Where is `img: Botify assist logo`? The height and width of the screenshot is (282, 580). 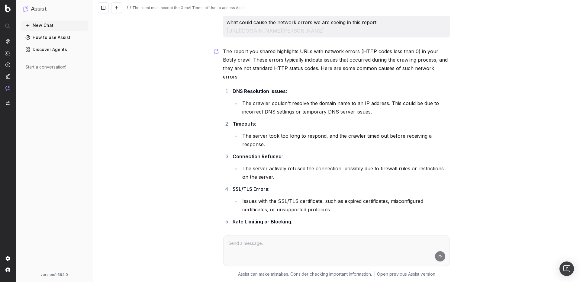
img: Botify assist logo is located at coordinates (217, 51).